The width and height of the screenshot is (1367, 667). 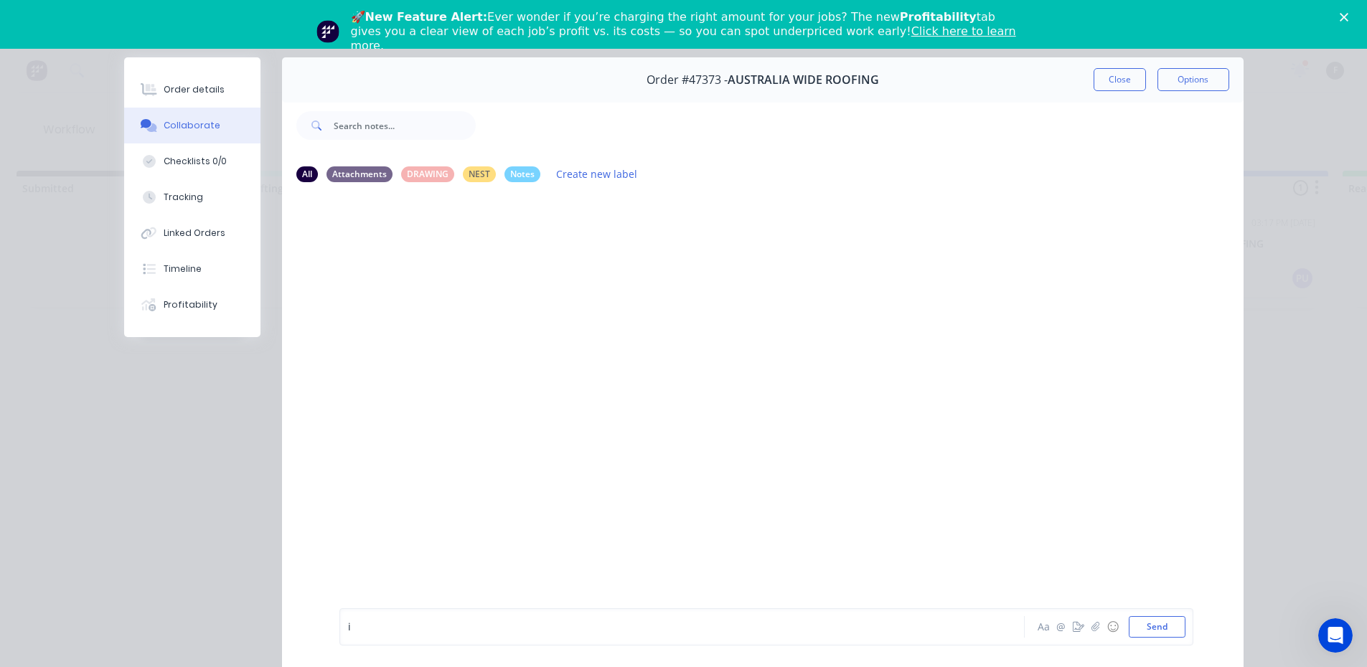 What do you see at coordinates (689, 32) in the screenshot?
I see `div: 🚀 Ever wonder if you’re charging the right amount for your jobs? The new tab gives you a clear vi...` at bounding box center [689, 32].